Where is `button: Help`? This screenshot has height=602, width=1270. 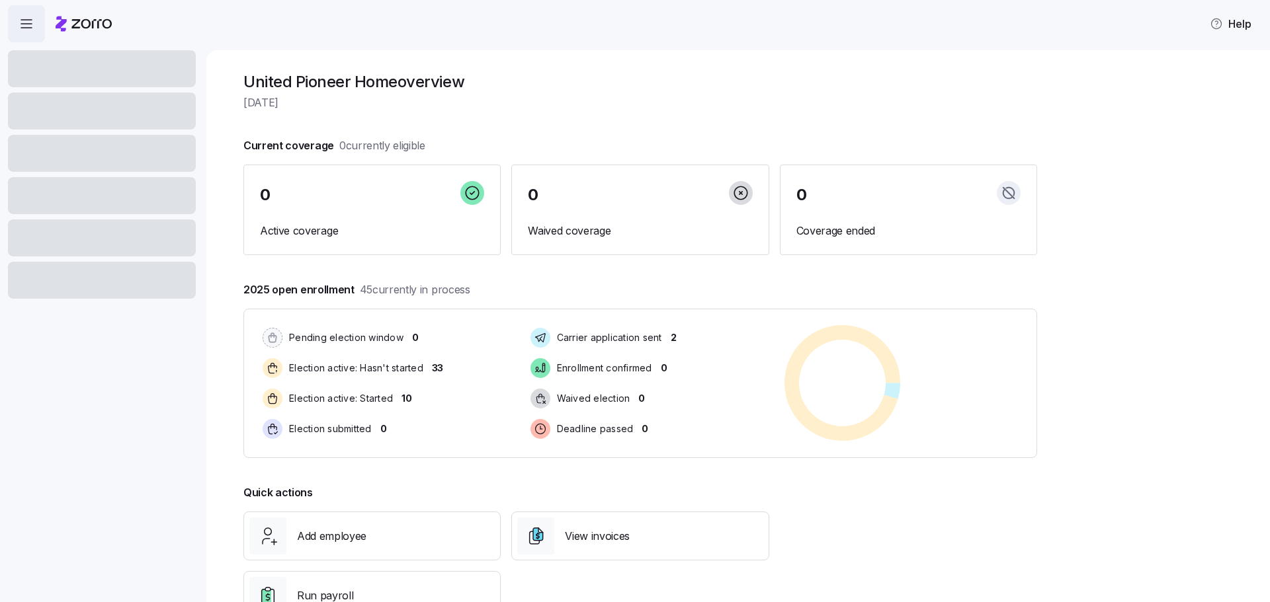 button: Help is located at coordinates (1230, 24).